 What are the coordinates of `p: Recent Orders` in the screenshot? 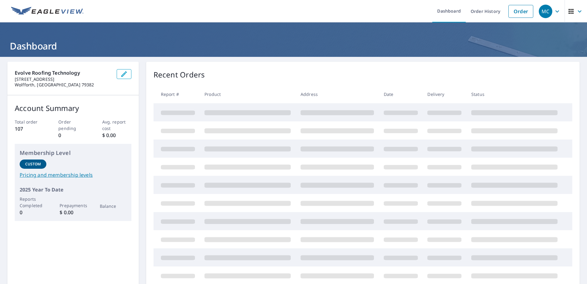 It's located at (179, 75).